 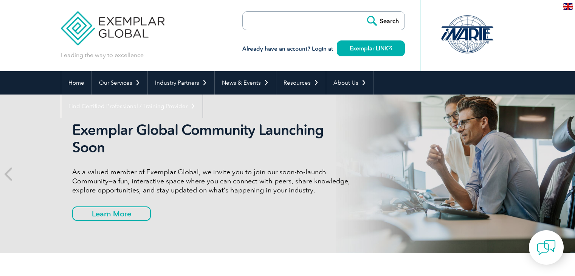 I want to click on a: Find Certified Professional / Training Provider, so click(x=132, y=106).